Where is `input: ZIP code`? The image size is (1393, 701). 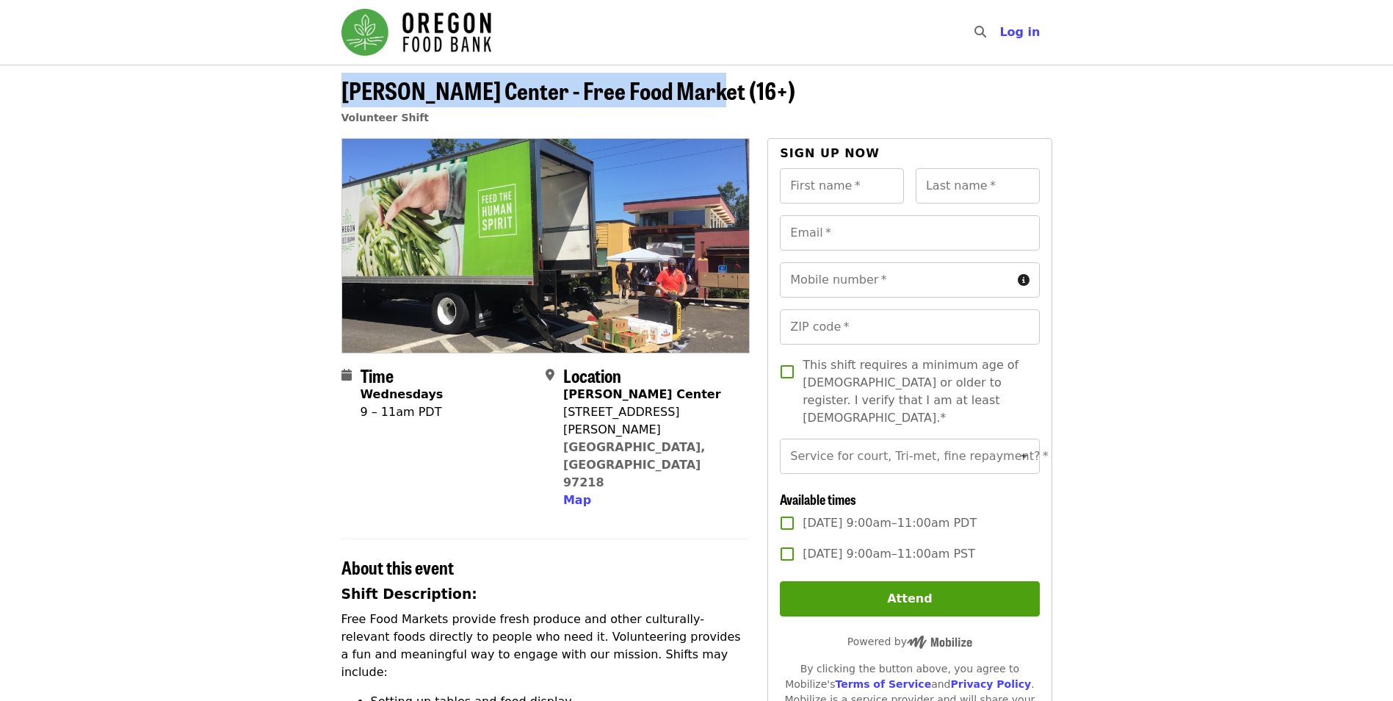 input: ZIP code is located at coordinates (909, 327).